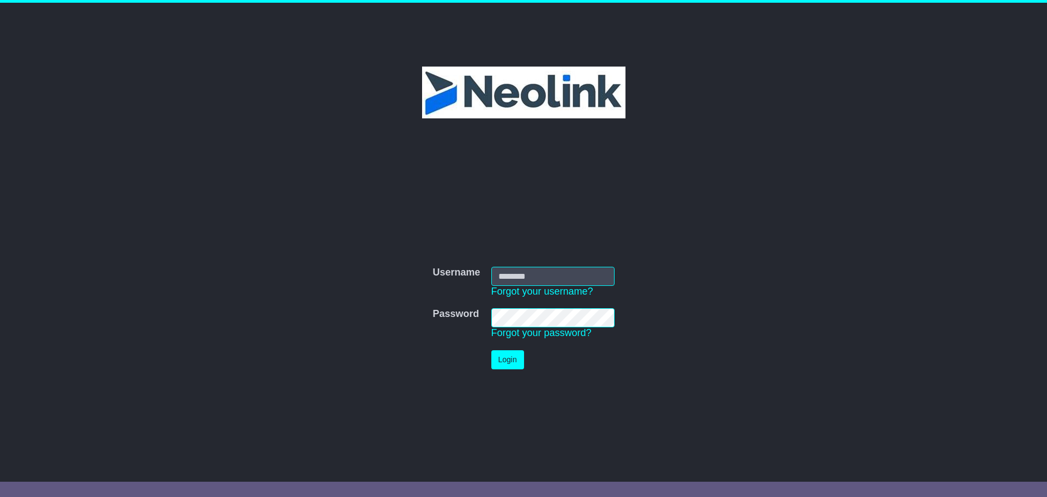  I want to click on a: Forgot your username?, so click(542, 291).